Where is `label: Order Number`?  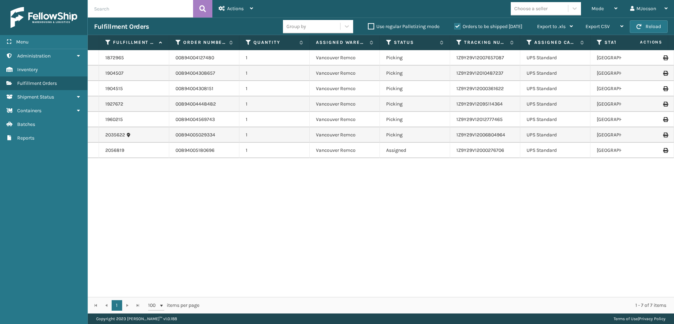
label: Order Number is located at coordinates (204, 42).